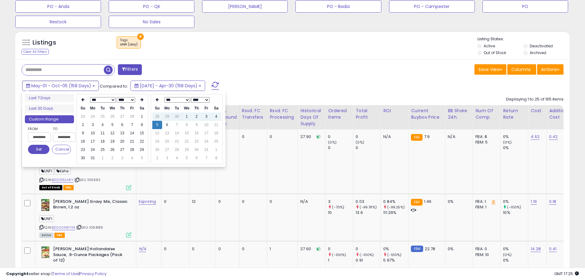  I want to click on small: FBM, so click(417, 249).